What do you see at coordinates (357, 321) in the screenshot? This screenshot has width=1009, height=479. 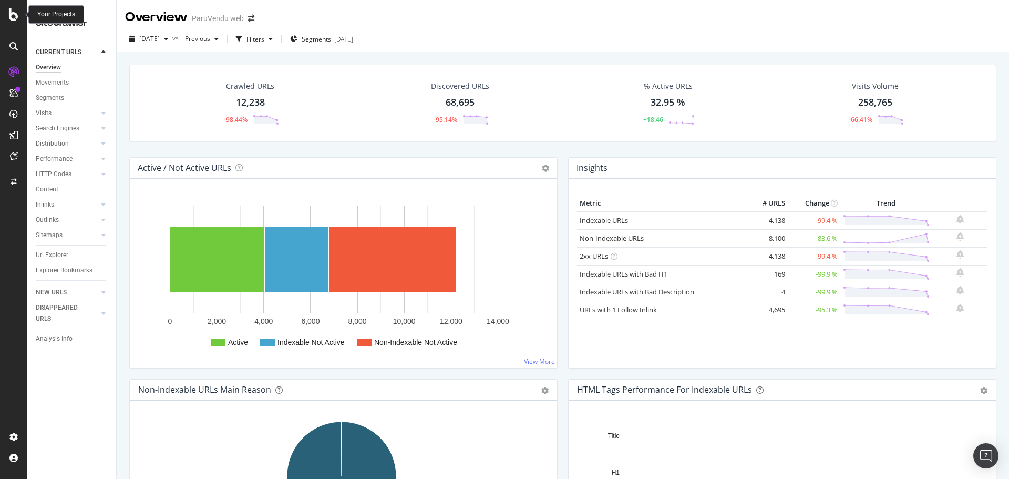 I see `text: 8,000` at bounding box center [357, 321].